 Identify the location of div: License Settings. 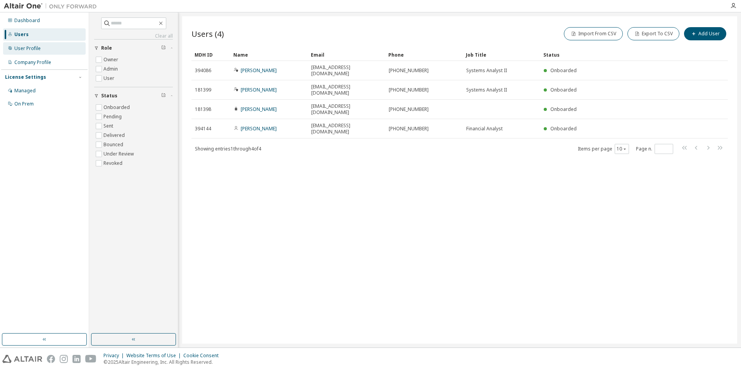
(26, 77).